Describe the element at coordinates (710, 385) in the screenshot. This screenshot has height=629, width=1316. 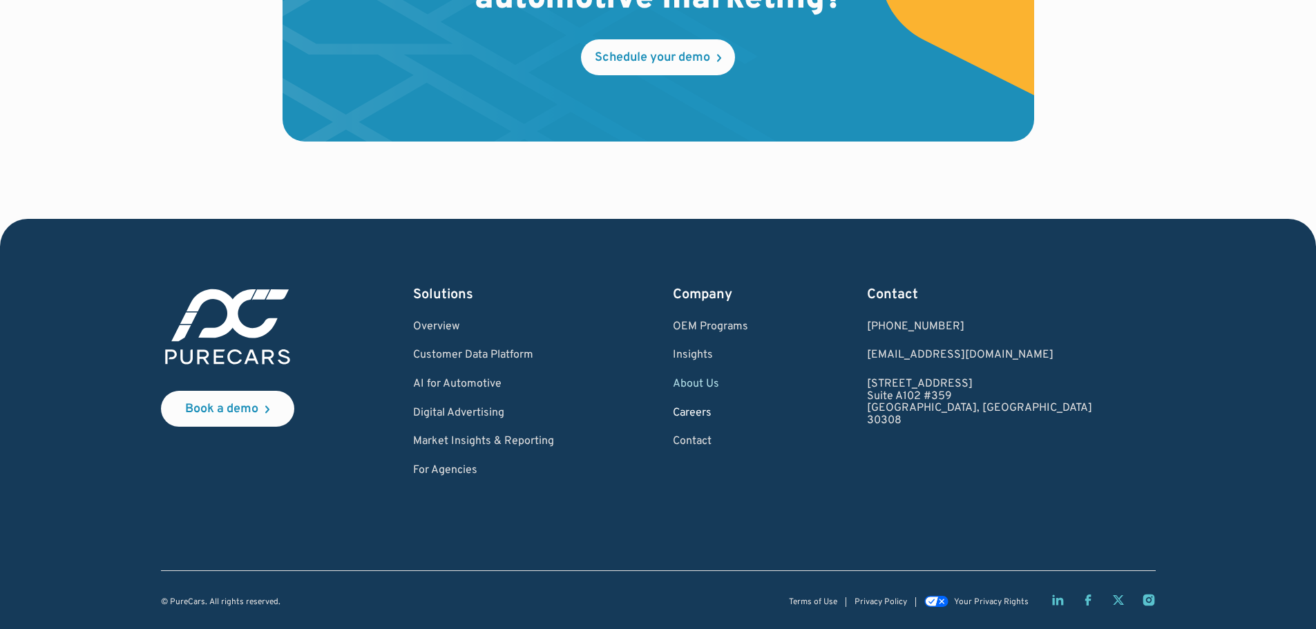
I see `a: About Us` at that location.